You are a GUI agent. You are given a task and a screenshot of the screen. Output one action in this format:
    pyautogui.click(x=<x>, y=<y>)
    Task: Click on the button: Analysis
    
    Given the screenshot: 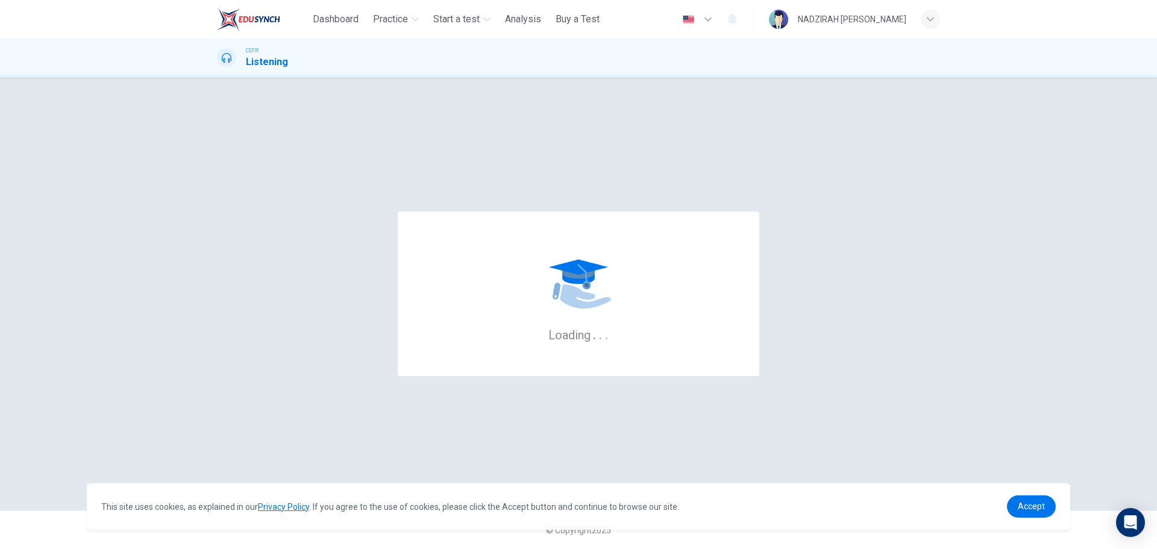 What is the action you would take?
    pyautogui.click(x=523, y=19)
    